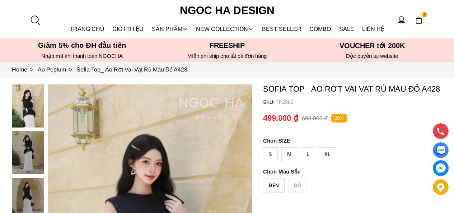  Describe the element at coordinates (289, 154) in the screenshot. I see `div: M` at that location.